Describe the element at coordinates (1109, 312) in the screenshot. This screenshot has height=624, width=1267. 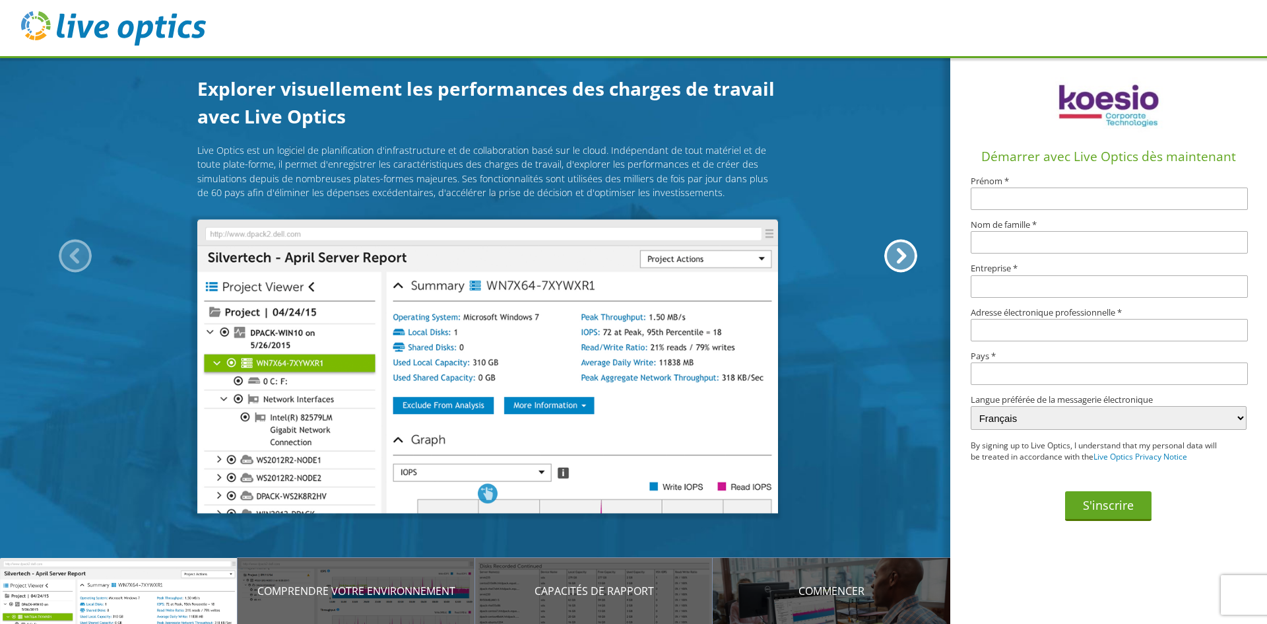
I see `label: Adresse électronique professionnelle *` at that location.